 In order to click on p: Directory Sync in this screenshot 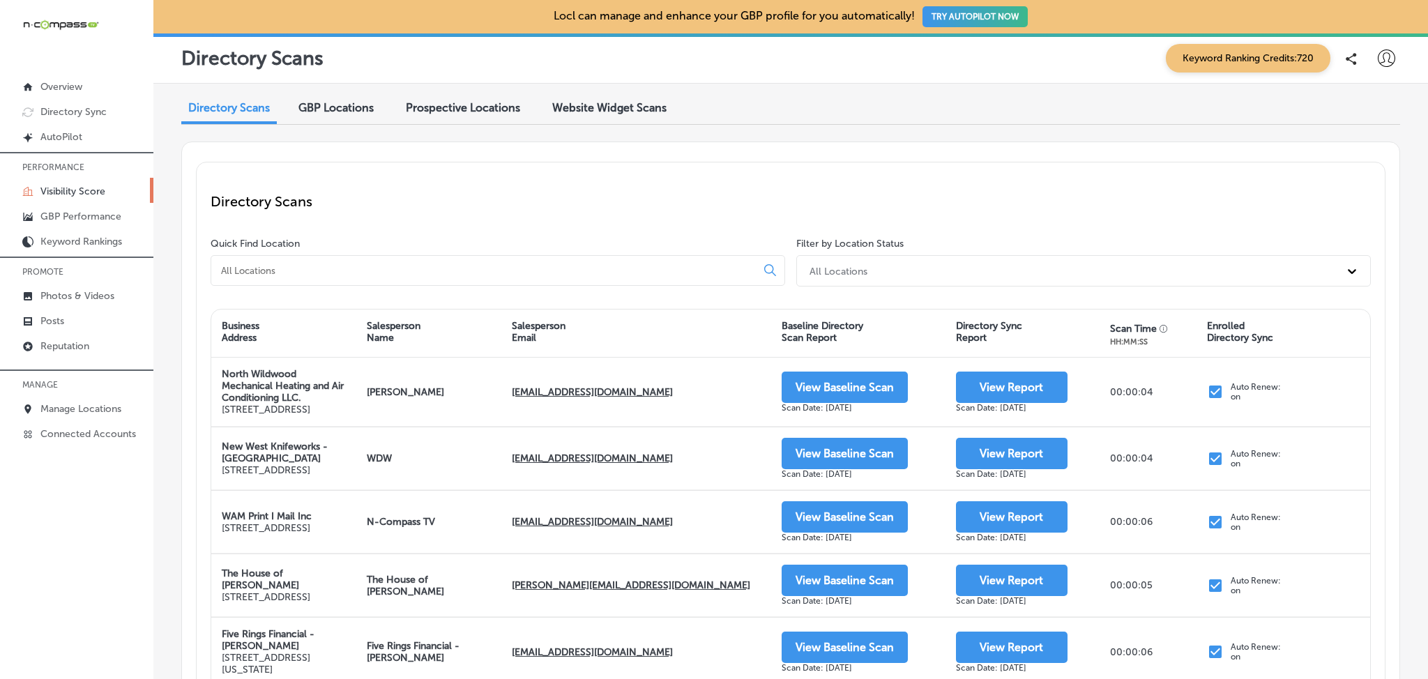, I will do `click(73, 112)`.